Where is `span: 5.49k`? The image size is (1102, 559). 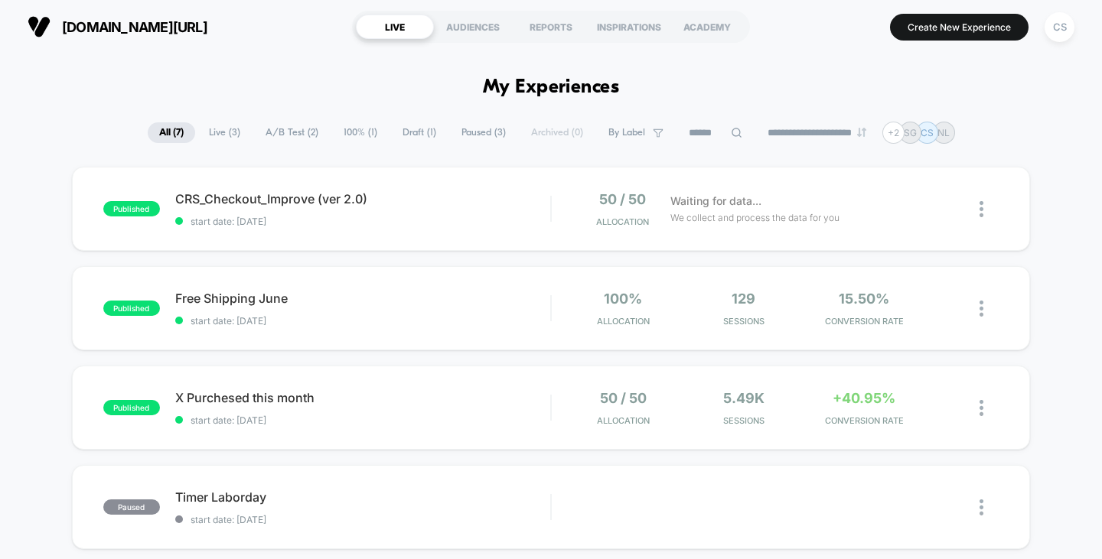 span: 5.49k is located at coordinates (744, 398).